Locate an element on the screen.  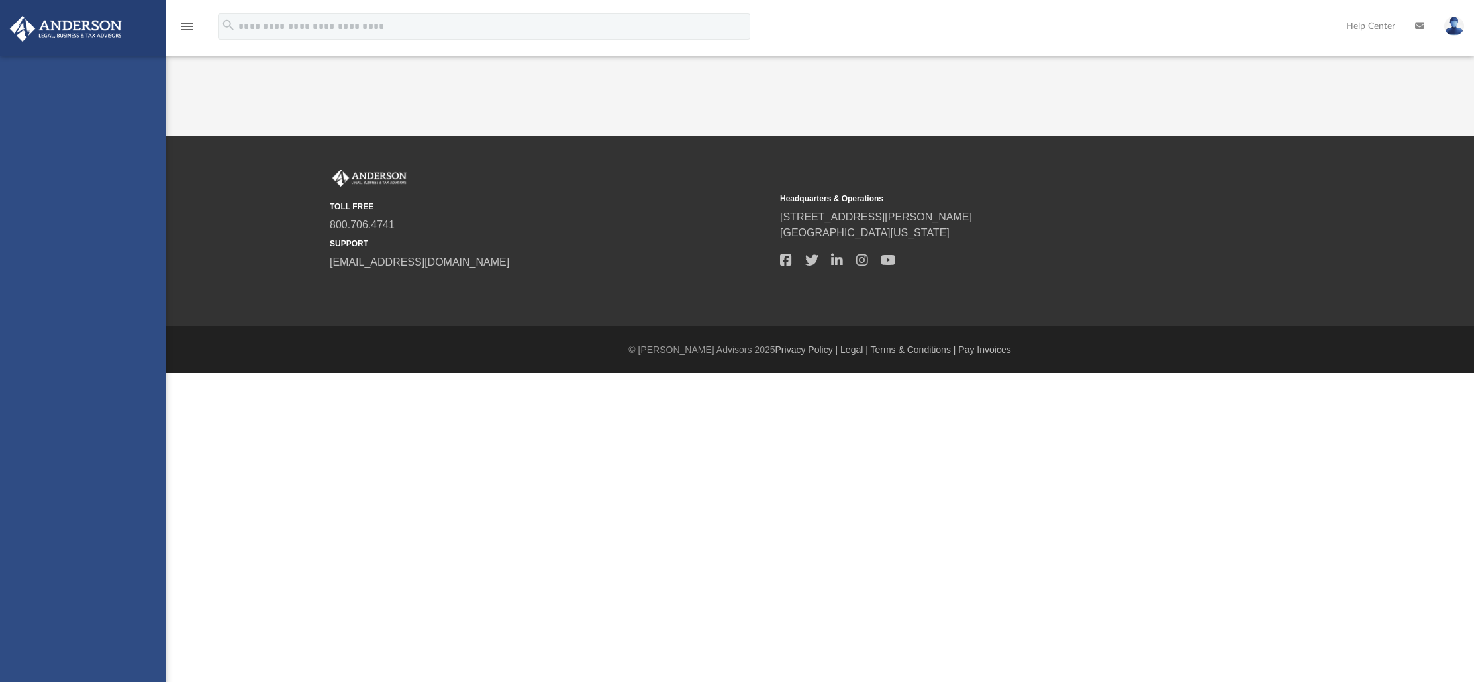
a: Terms & Conditions | is located at coordinates (913, 350).